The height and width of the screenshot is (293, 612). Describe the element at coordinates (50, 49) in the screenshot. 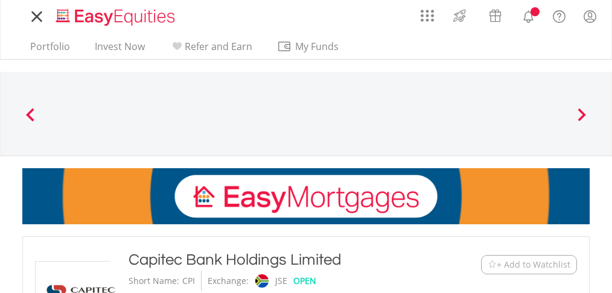

I see `a: Portfolio` at that location.